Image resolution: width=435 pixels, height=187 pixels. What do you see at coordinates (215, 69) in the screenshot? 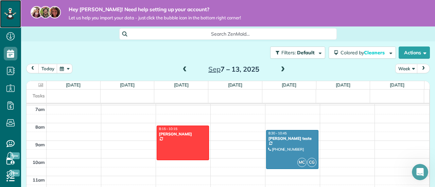
I see `span: Sep` at bounding box center [215, 69].